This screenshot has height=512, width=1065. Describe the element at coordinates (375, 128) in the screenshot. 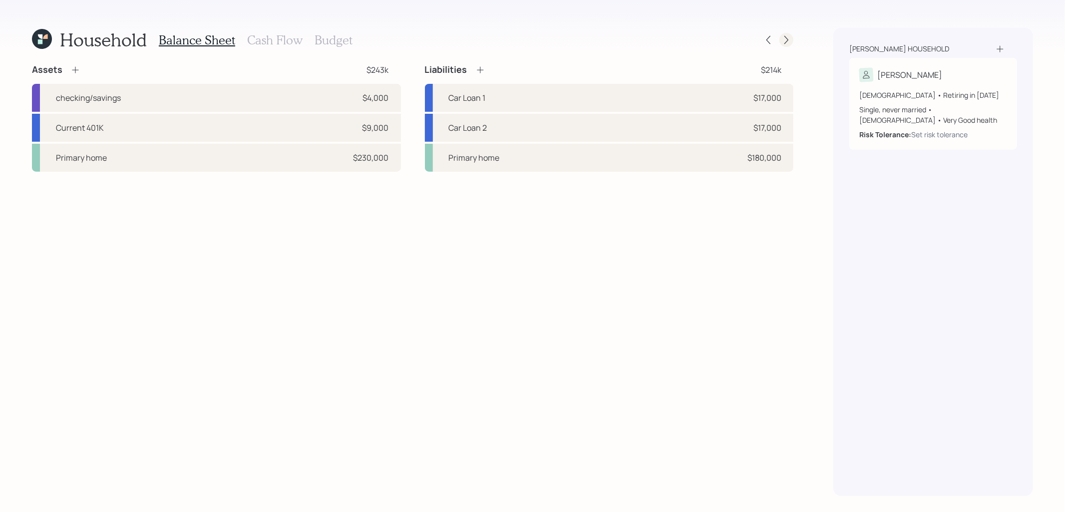

I see `div: $9,000` at that location.